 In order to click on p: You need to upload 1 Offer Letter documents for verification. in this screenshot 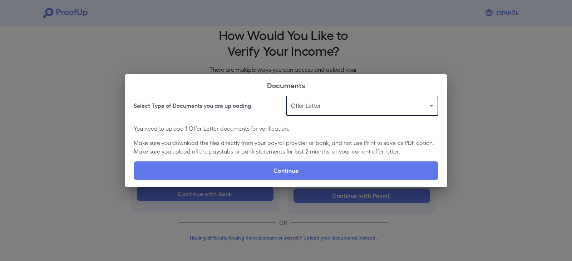, I will do `click(286, 129)`.